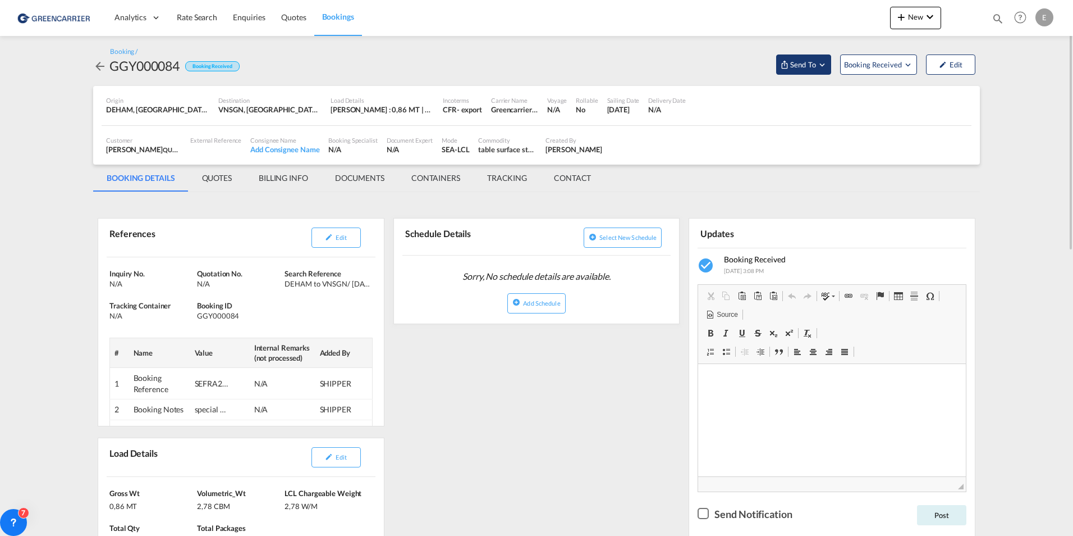  What do you see at coordinates (726, 351) in the screenshot?
I see `a: Insert/Remove Bulleted List` at bounding box center [726, 351].